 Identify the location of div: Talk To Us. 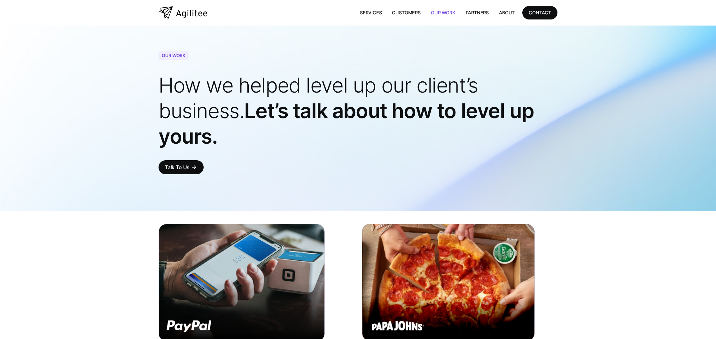
(177, 167).